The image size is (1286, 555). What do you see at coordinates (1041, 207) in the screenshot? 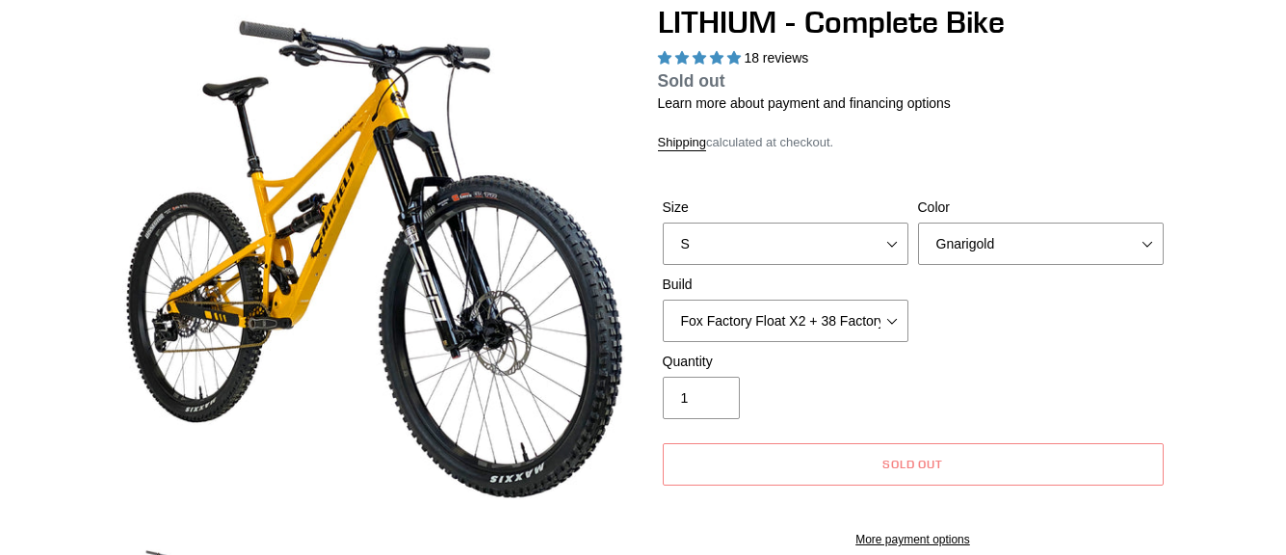
I see `label: Color` at bounding box center [1041, 207].